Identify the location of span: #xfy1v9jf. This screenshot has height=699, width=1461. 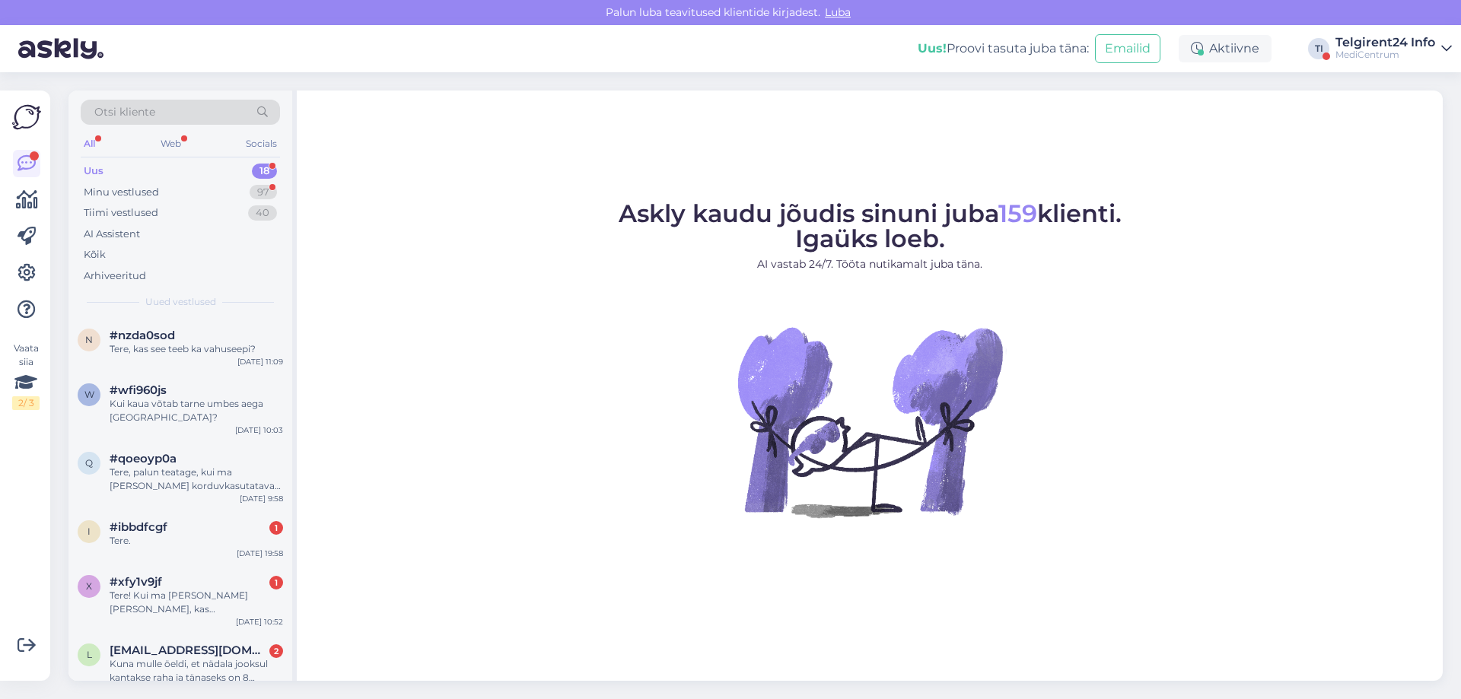
(135, 582).